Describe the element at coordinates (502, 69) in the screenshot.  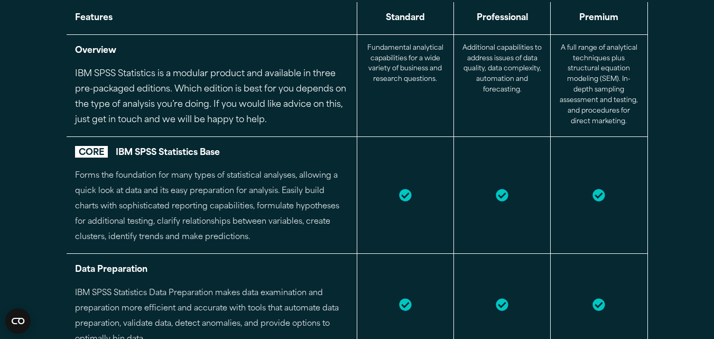
I see `p: Additional capabilities to address issues of data quality, data complexity, automation and foreca...` at that location.